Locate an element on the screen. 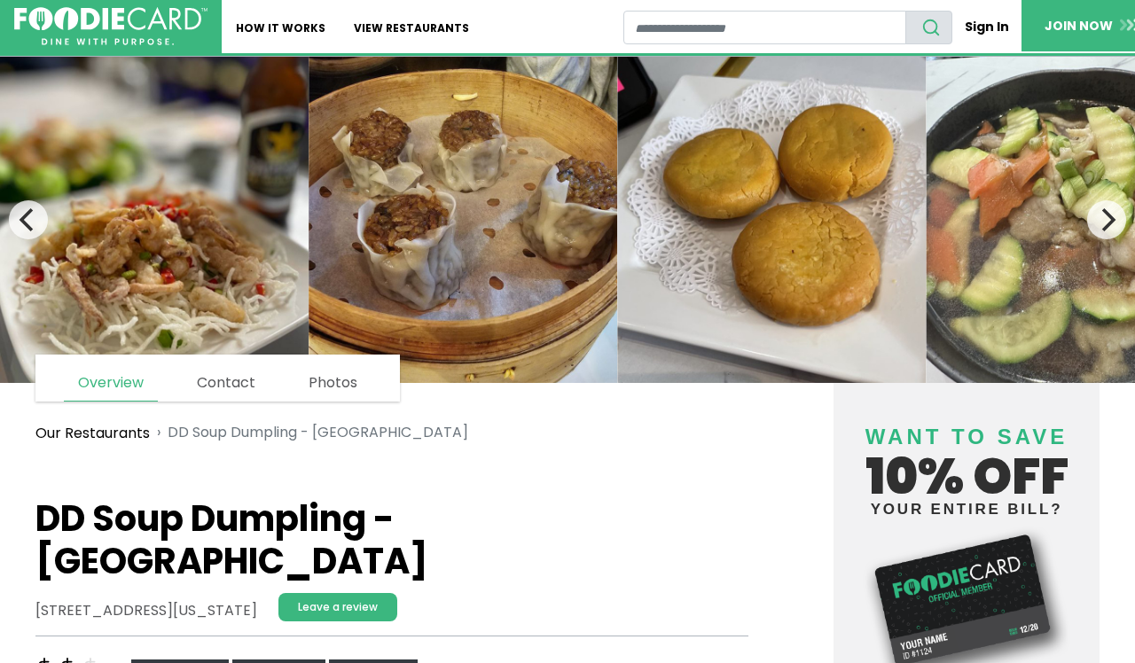 Image resolution: width=1135 pixels, height=663 pixels. h4: 10% off is located at coordinates (966, 459).